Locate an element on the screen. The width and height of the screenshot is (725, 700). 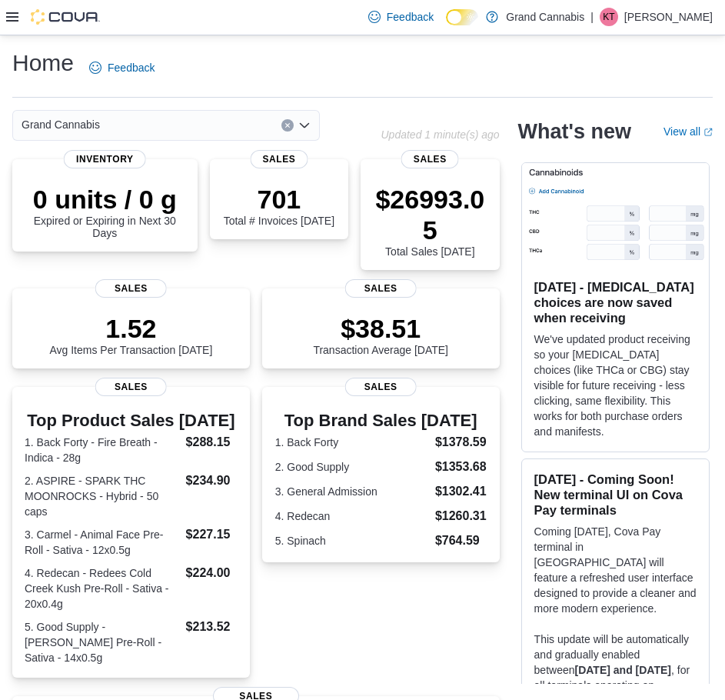
button: Clear input is located at coordinates (288, 125).